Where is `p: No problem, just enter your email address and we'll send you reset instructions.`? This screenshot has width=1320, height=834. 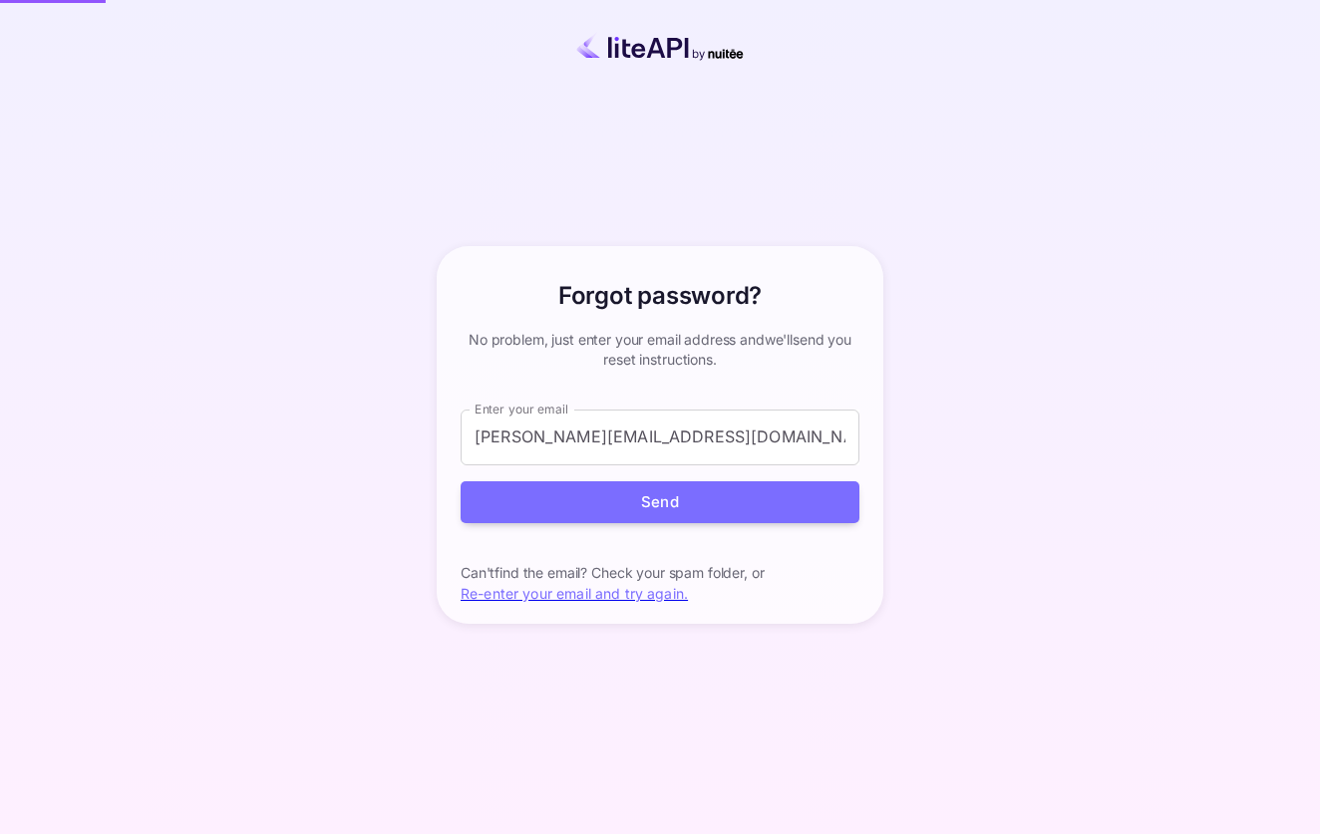 p: No problem, just enter your email address and we'll send you reset instructions. is located at coordinates (660, 350).